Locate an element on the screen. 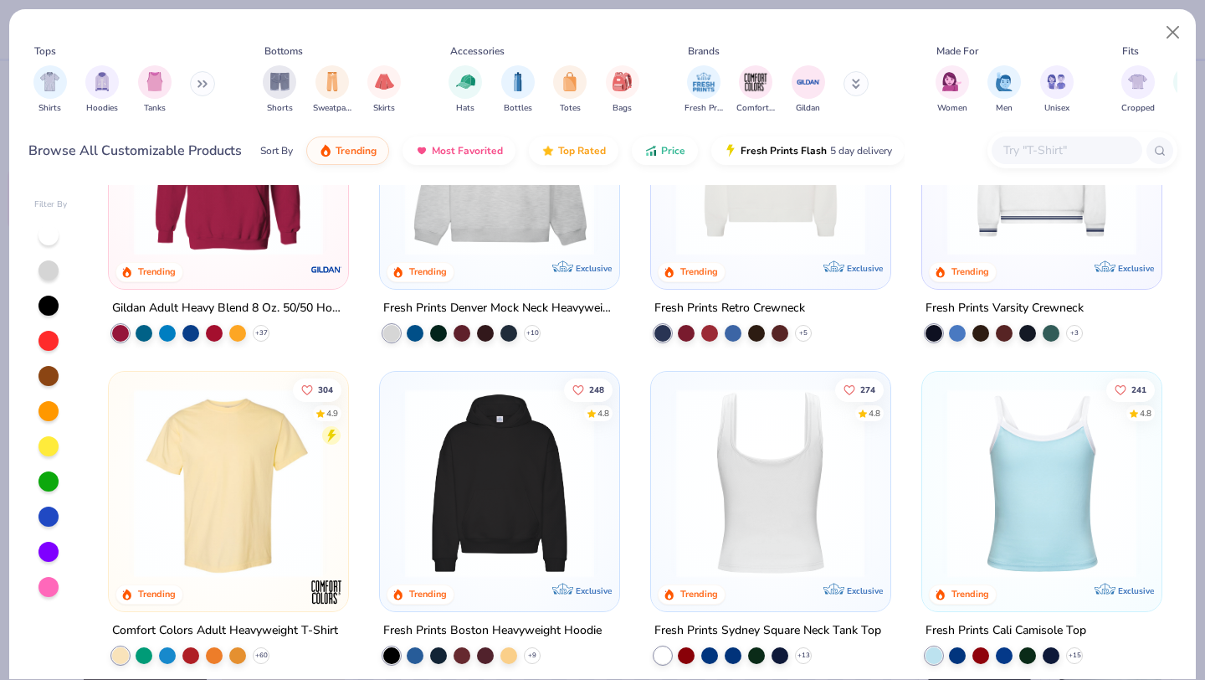 Image resolution: width=1205 pixels, height=680 pixels. img: 3abb6cdb-110e-4e18-92a0-dbcd4e53f056 is located at coordinates (771, 161).